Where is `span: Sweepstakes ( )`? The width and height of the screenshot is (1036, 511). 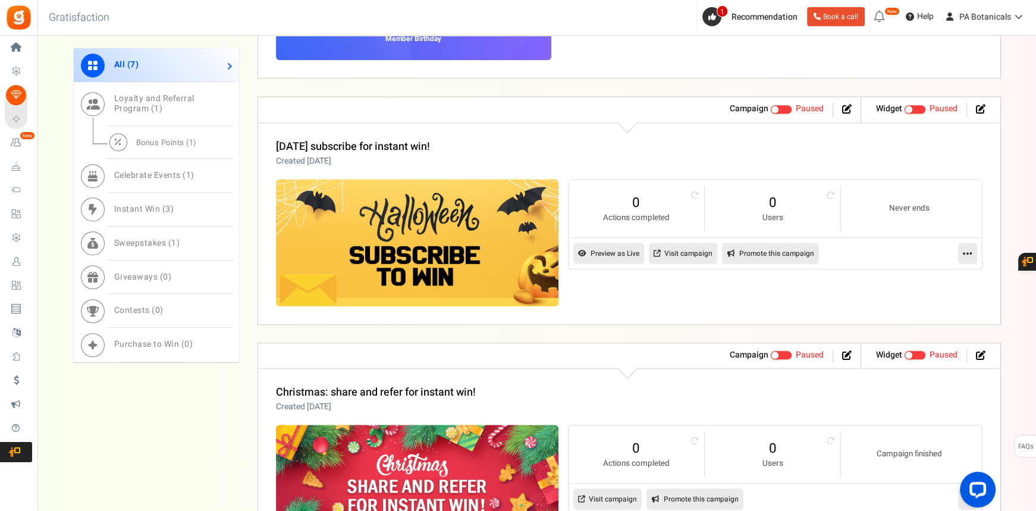
span: Sweepstakes ( ) is located at coordinates (147, 243).